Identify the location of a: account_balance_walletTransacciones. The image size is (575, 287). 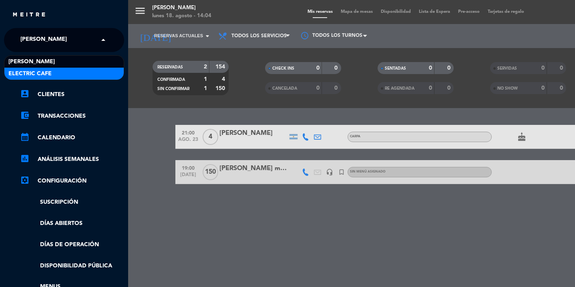
(72, 116).